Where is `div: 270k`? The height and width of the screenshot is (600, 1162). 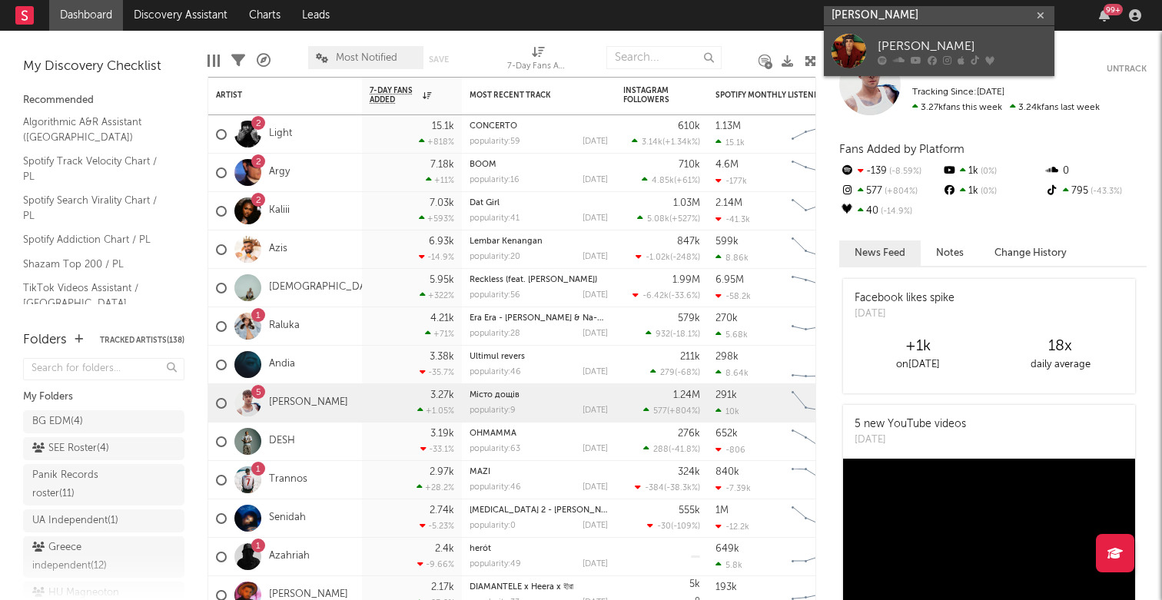
div: 270k is located at coordinates (726, 318).